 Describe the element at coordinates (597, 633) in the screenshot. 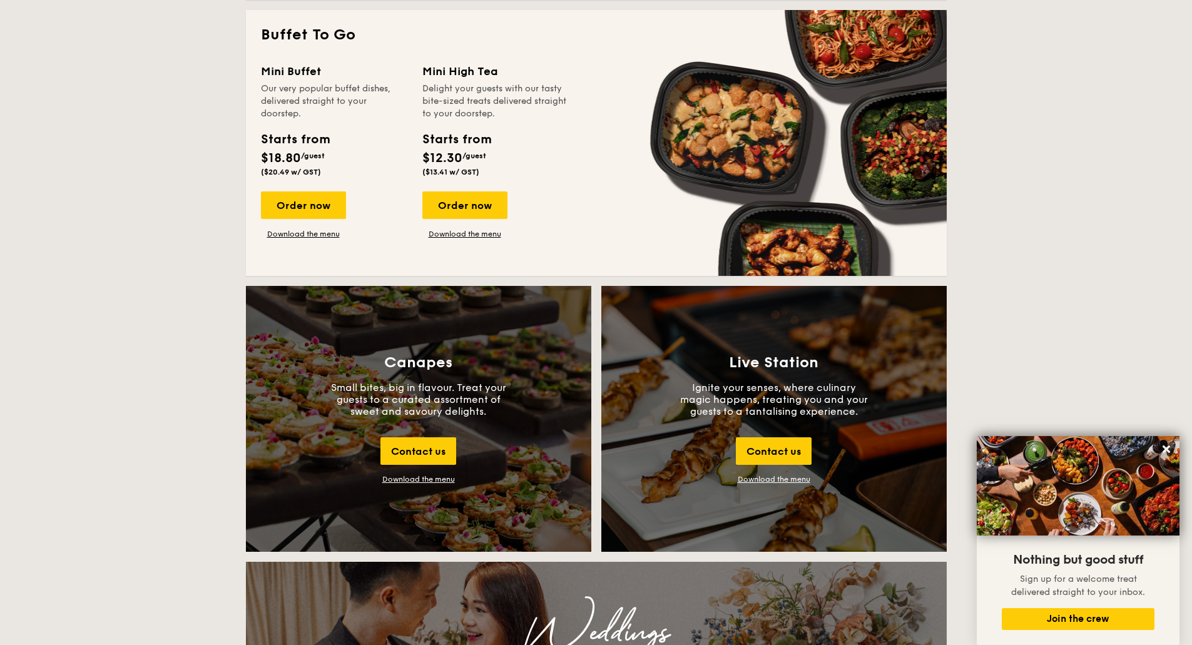

I see `div: Weddings` at that location.